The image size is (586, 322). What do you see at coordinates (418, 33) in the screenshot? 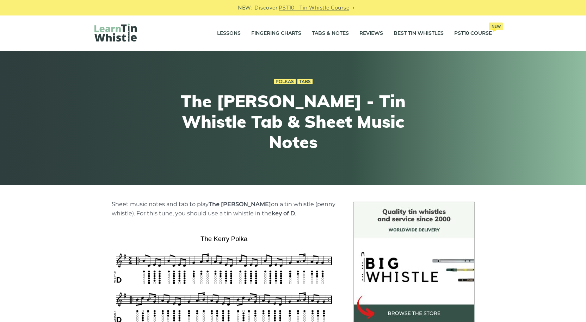
I see `a: Best Tin Whistles` at bounding box center [418, 33].